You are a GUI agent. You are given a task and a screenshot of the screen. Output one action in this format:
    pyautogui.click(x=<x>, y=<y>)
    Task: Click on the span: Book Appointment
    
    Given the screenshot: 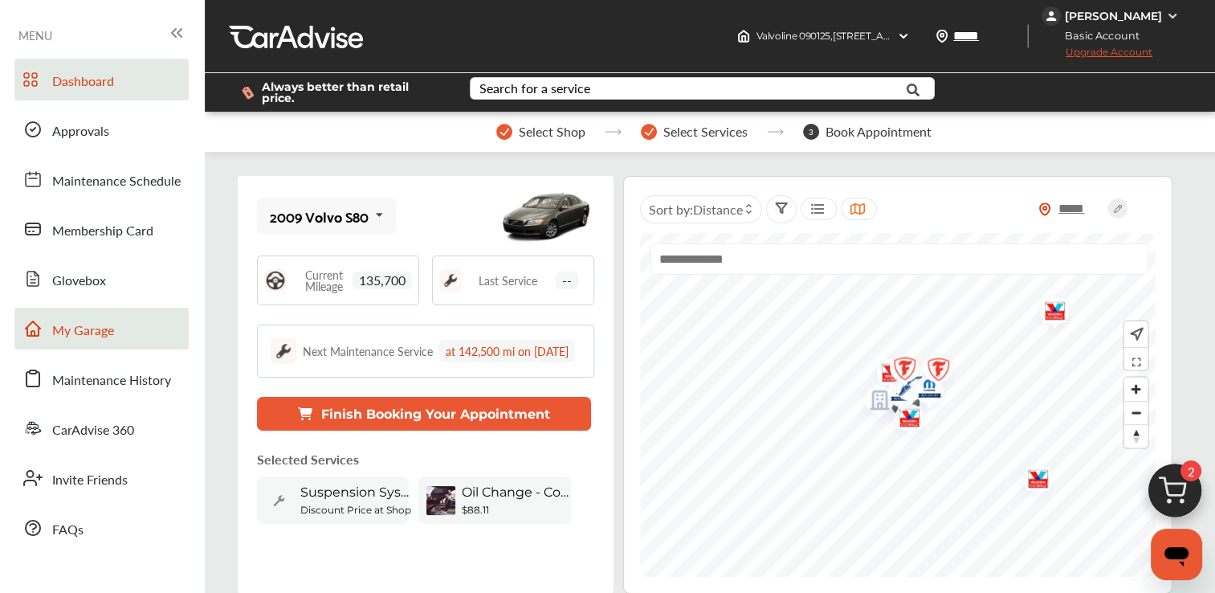 What is the action you would take?
    pyautogui.click(x=878, y=132)
    